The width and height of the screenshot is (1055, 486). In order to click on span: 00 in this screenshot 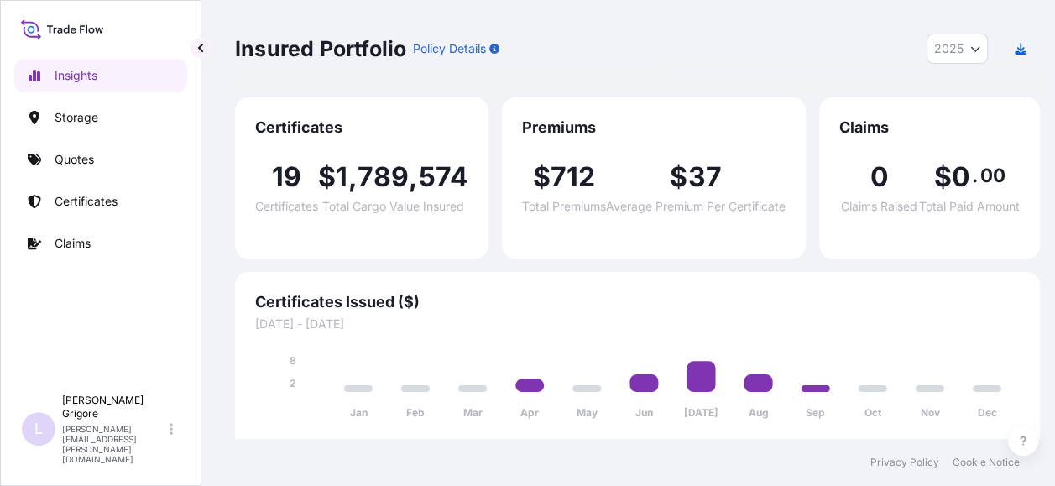, I will do `click(993, 175)`.